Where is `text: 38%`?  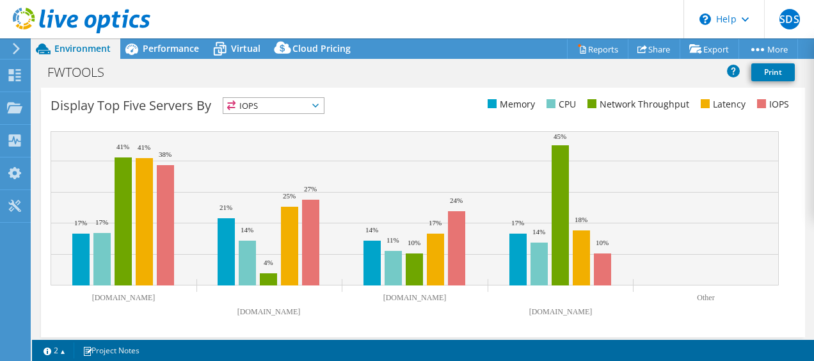
text: 38% is located at coordinates (165, 154).